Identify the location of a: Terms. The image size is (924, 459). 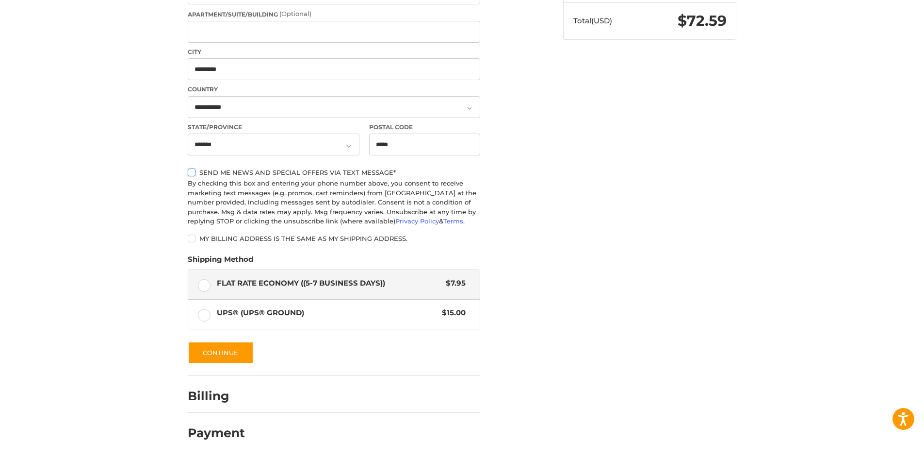
(453, 221).